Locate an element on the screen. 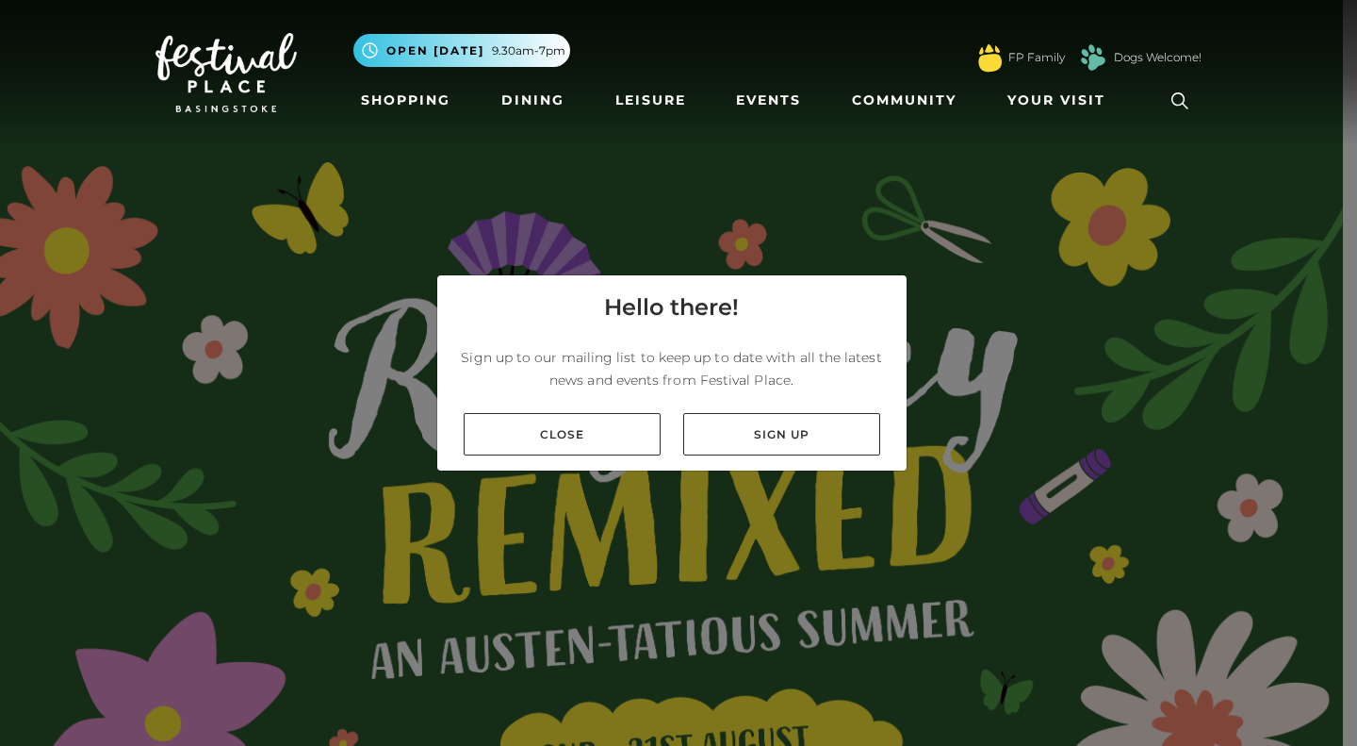  img: Festival Place Logo is located at coordinates (226, 73).